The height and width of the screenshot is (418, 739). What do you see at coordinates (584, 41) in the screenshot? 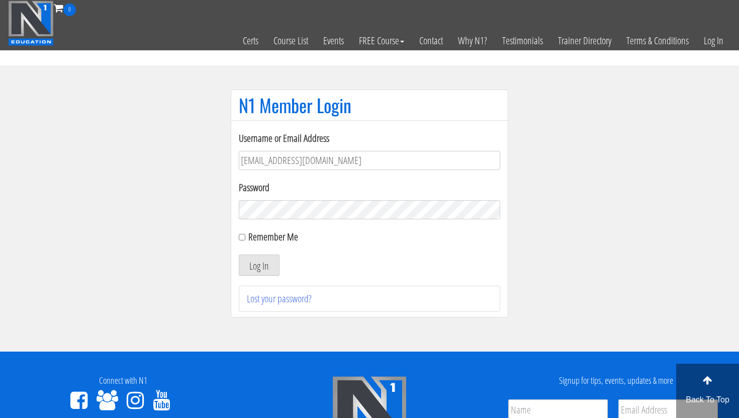
I see `a: Trainer Directory` at bounding box center [584, 41].